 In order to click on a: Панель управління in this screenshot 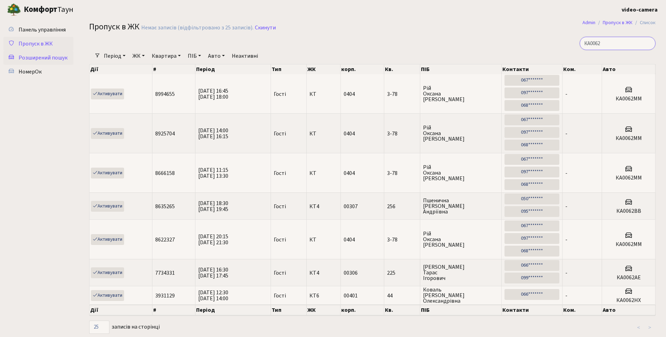, I will do `click(38, 30)`.